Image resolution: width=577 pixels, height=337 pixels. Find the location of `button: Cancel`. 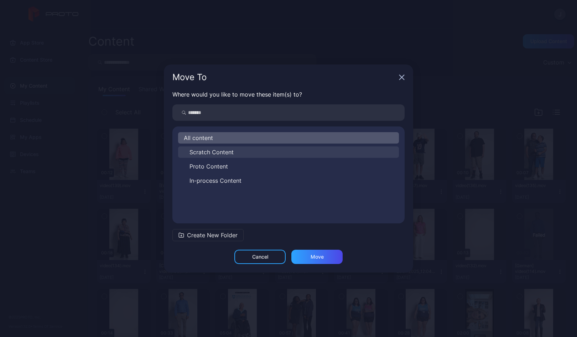

button: Cancel is located at coordinates (260, 257).